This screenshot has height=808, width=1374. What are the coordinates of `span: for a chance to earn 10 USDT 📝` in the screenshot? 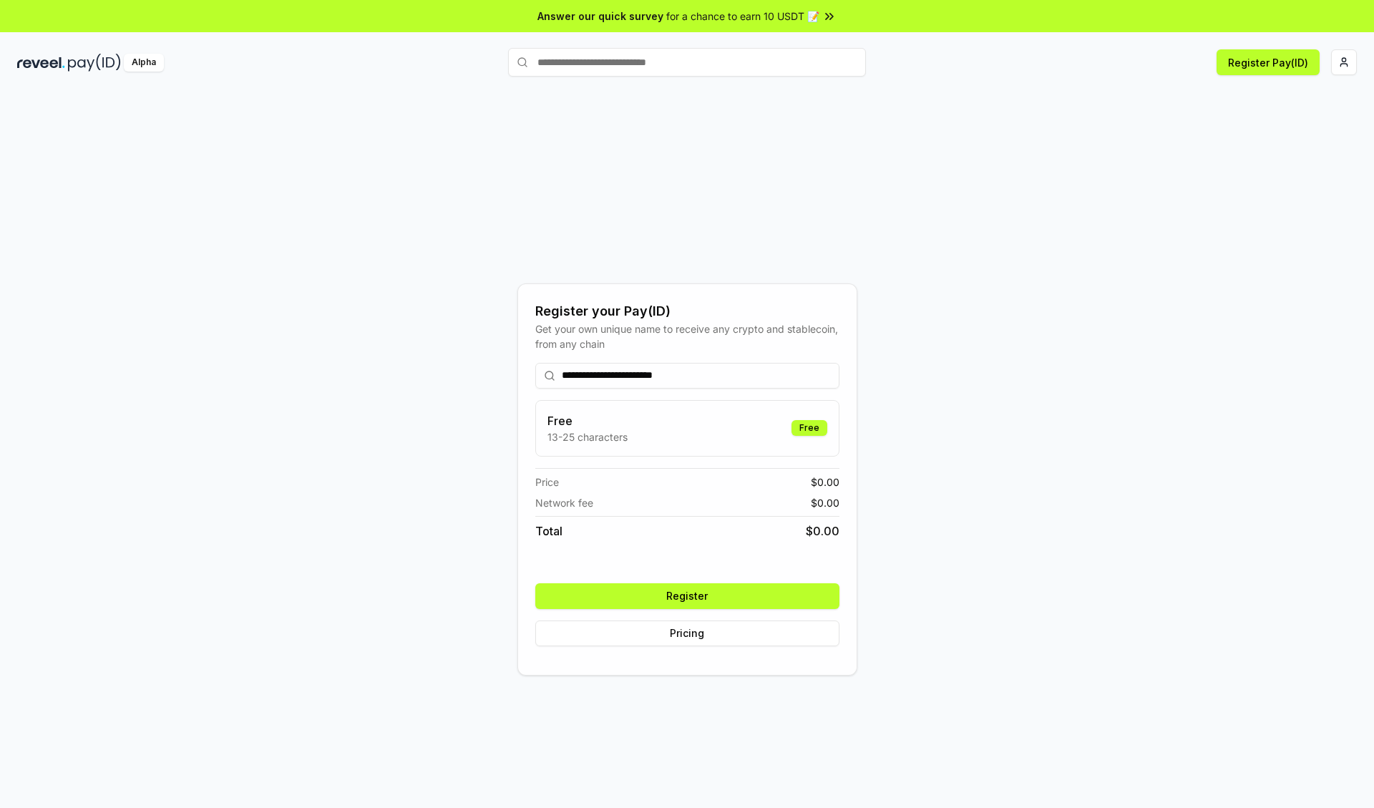 It's located at (743, 16).